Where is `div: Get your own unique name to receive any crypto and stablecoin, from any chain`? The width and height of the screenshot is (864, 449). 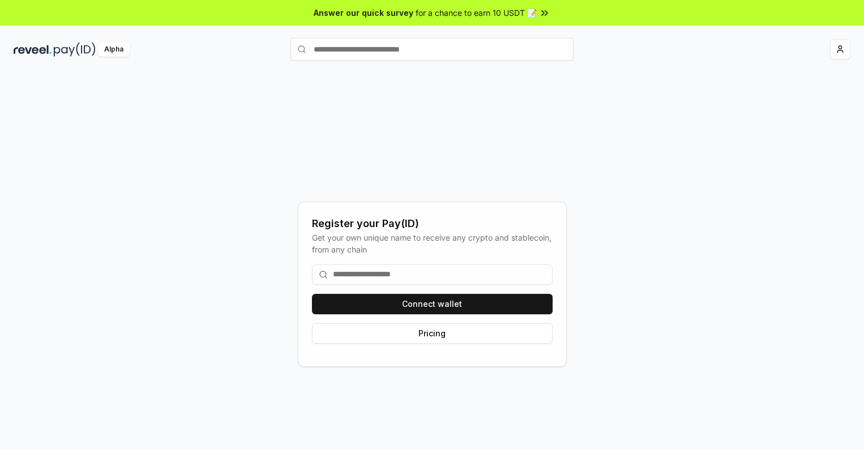
div: Get your own unique name to receive any crypto and stablecoin, from any chain is located at coordinates (432, 244).